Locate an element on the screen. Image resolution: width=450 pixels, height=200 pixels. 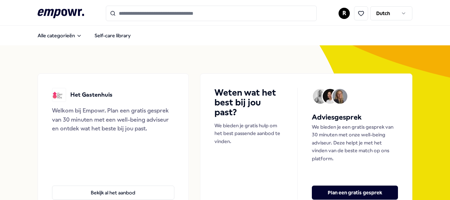
a: Bekijk al het aanbod is located at coordinates (113, 187).